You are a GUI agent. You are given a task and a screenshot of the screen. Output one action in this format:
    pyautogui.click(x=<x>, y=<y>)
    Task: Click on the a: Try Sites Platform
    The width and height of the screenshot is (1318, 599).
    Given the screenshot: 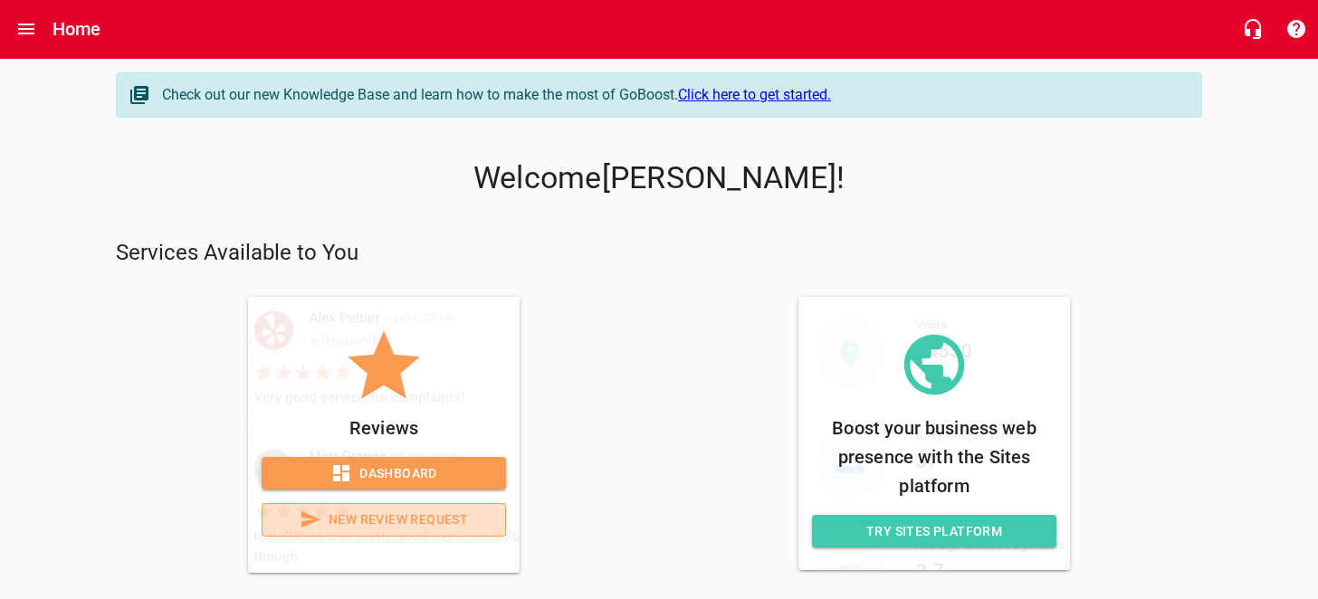 What is the action you would take?
    pyautogui.click(x=935, y=532)
    